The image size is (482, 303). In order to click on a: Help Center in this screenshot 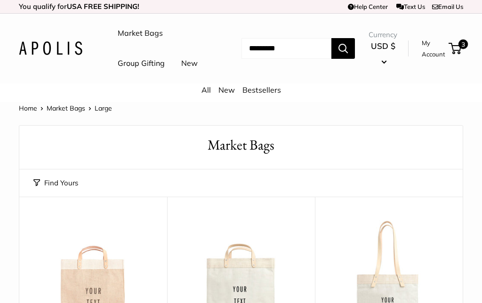, I will do `click(368, 7)`.